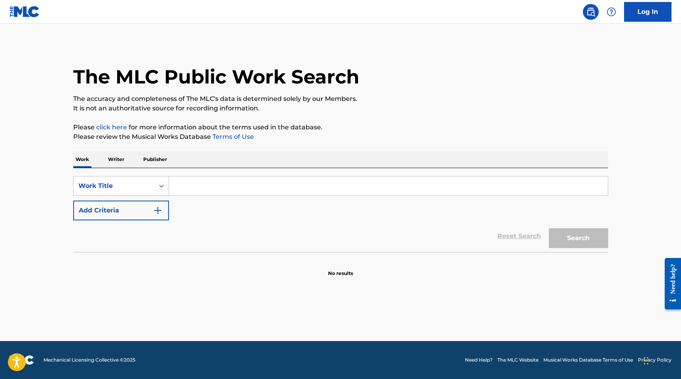 The image size is (681, 379). What do you see at coordinates (341, 127) in the screenshot?
I see `p: Please for more information about the terms used in the database.` at bounding box center [341, 127].